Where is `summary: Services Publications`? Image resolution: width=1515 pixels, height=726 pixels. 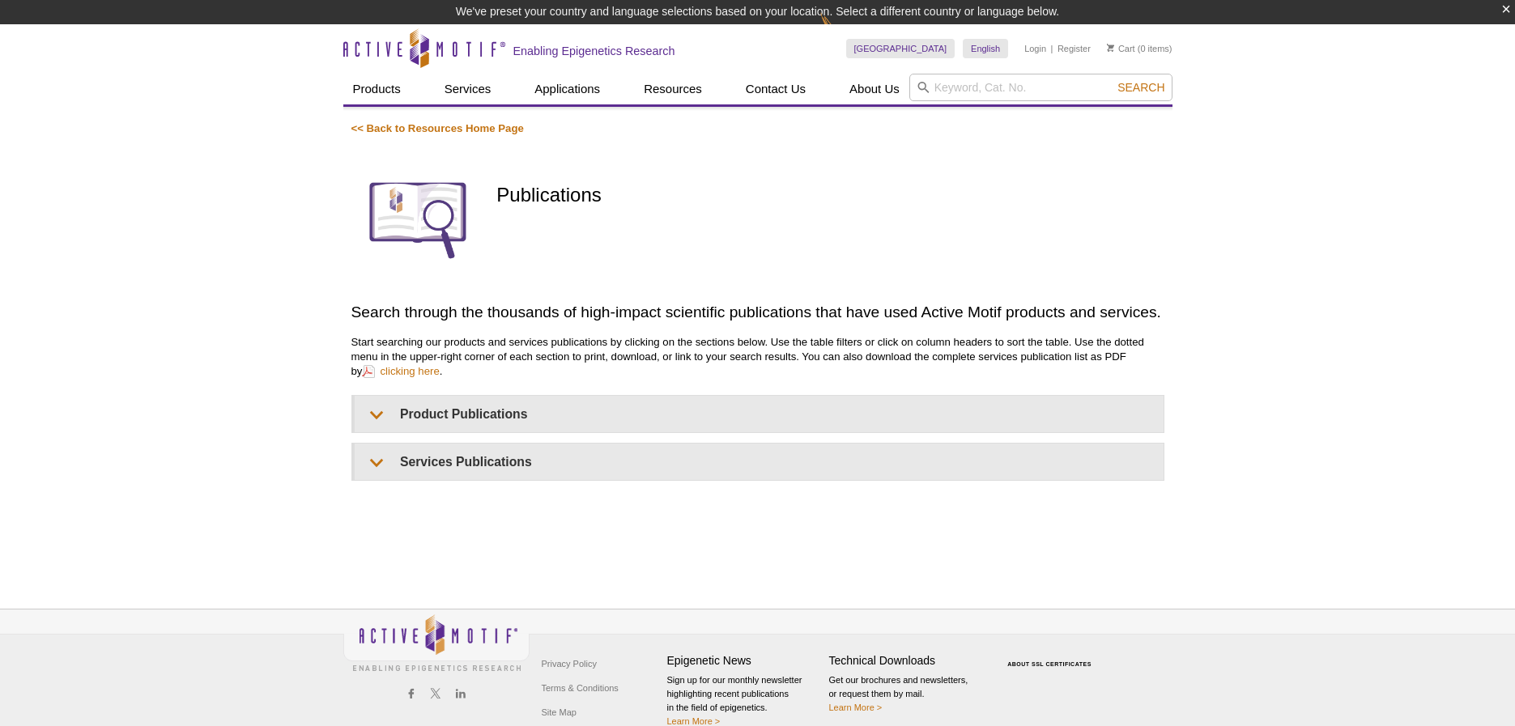 summary: Services Publications is located at coordinates (759, 461).